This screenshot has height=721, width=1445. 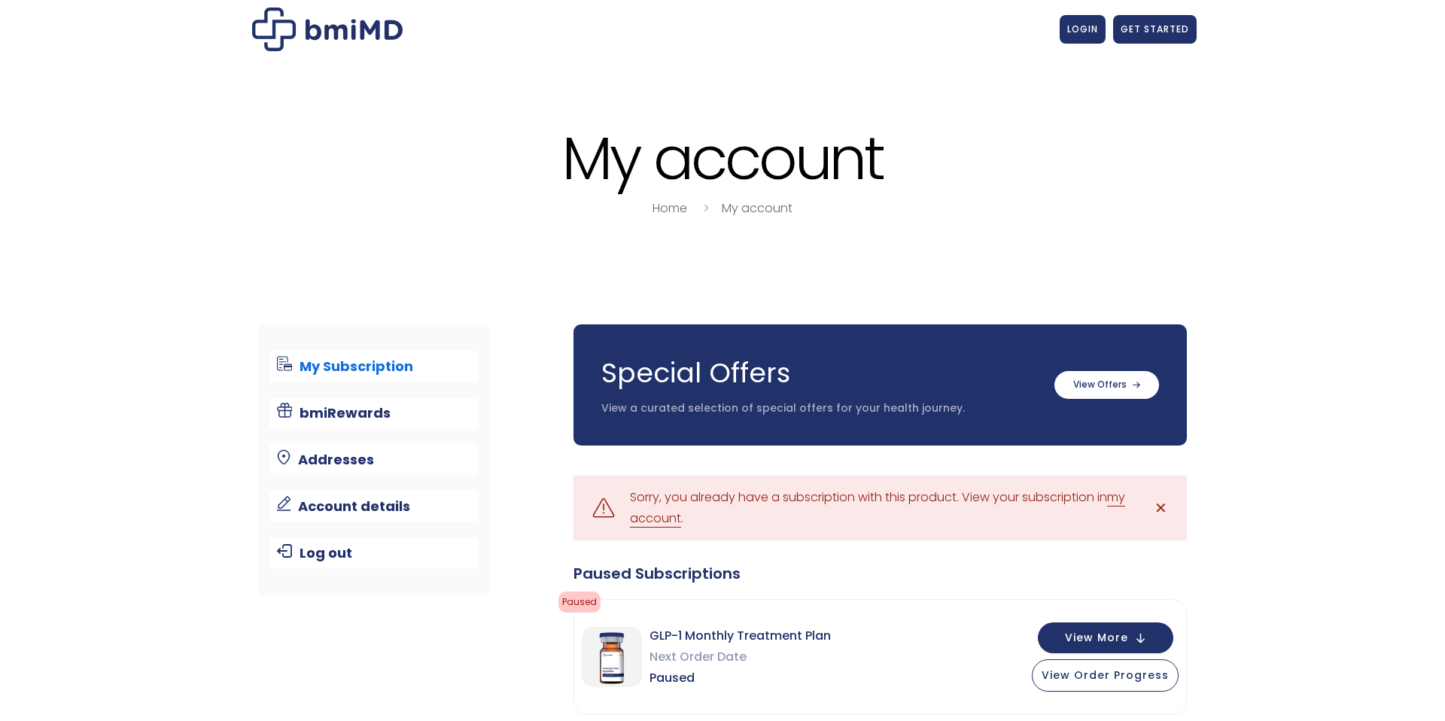 What do you see at coordinates (1106, 637) in the screenshot?
I see `button: View More` at bounding box center [1106, 637].